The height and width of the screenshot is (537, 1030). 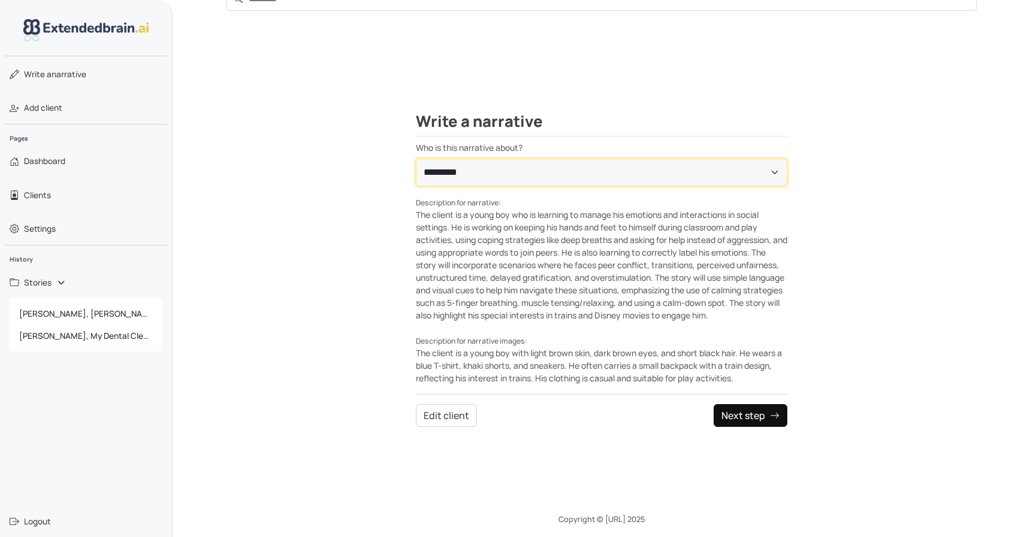 What do you see at coordinates (458, 202) in the screenshot?
I see `small: Description for narrative:` at bounding box center [458, 202].